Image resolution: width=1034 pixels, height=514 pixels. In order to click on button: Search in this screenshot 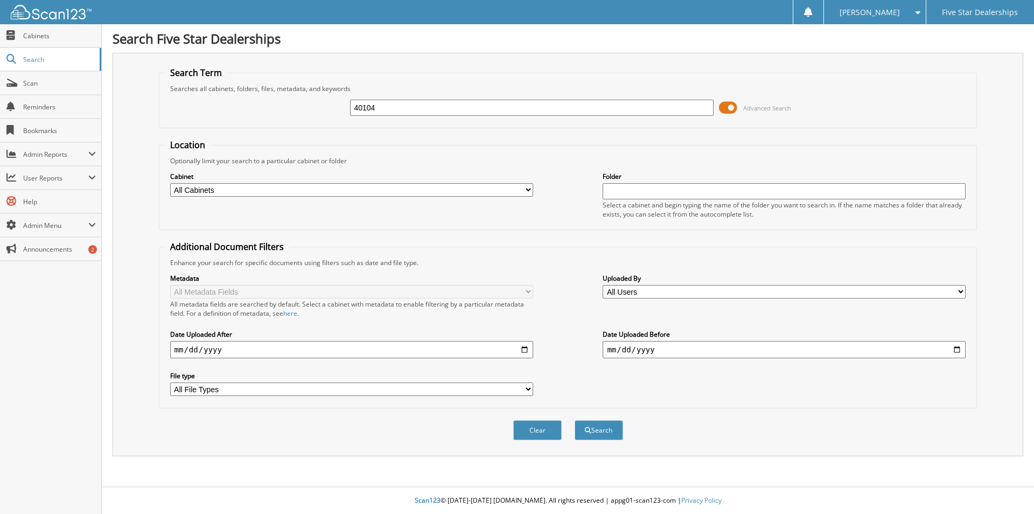, I will do `click(599, 430)`.